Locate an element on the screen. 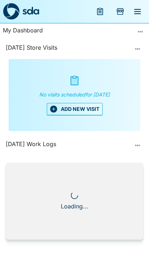  button: more is located at coordinates (140, 32).